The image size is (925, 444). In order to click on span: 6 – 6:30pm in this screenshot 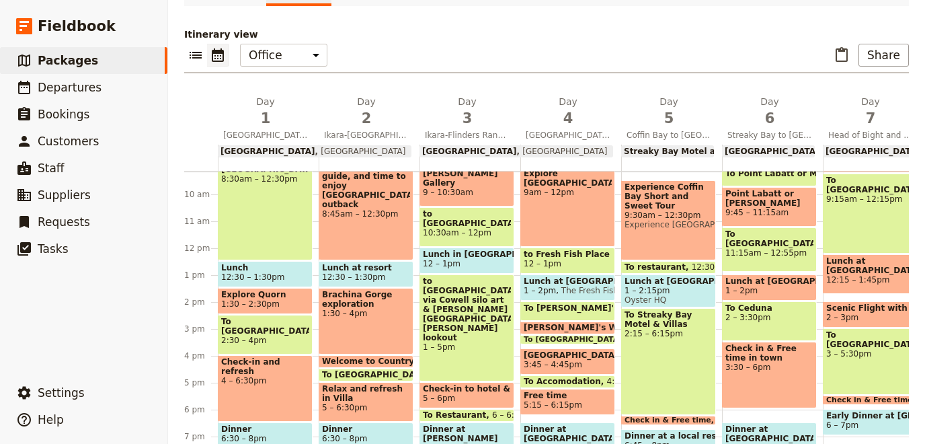, I will do `click(515, 415)`.